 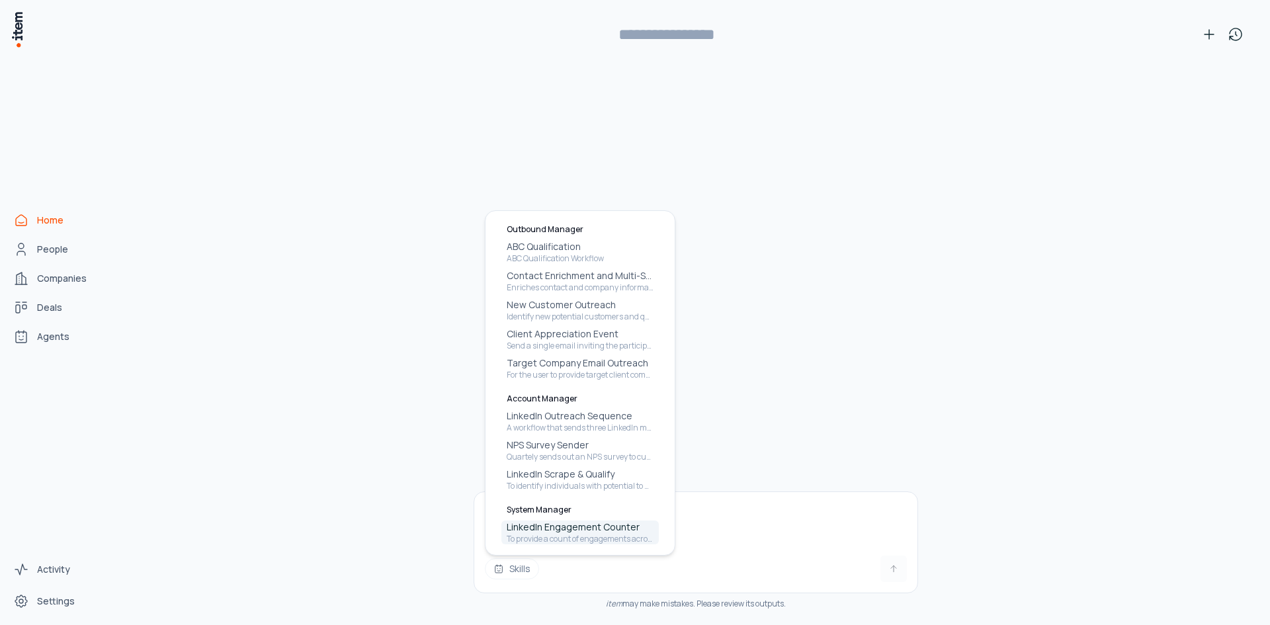 What do you see at coordinates (580, 480) in the screenshot?
I see `button: LinkedIn Scrape & QualifyTo identify individuals with potential to work for companies which are c...` at bounding box center [580, 480].